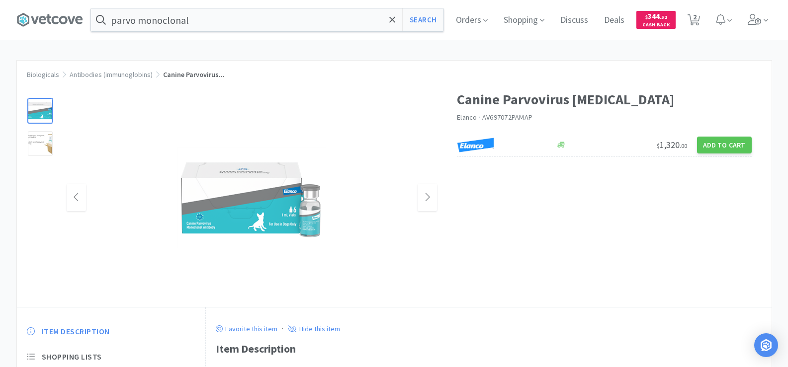  Describe the element at coordinates (194, 75) in the screenshot. I see `span: Canine Parvovirus...` at that location.